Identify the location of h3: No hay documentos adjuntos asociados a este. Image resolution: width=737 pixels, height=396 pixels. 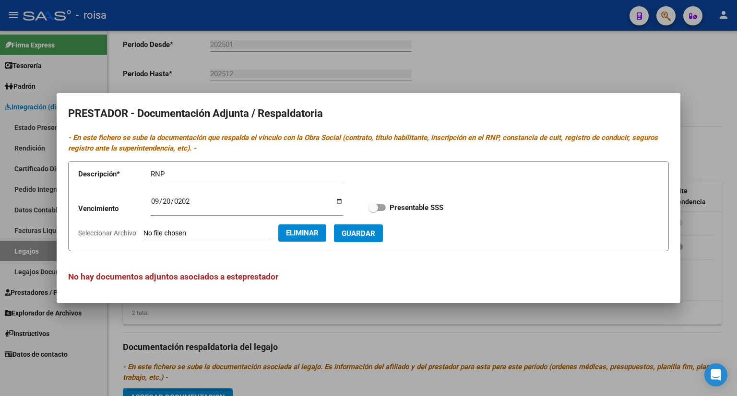
(369, 277).